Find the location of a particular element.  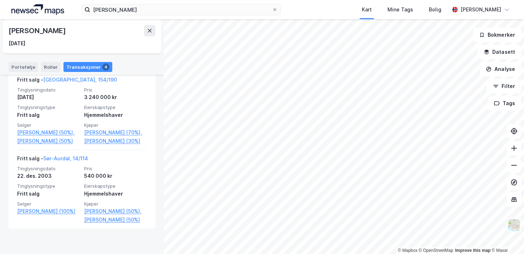

div: Portefølje is located at coordinates (23, 67).